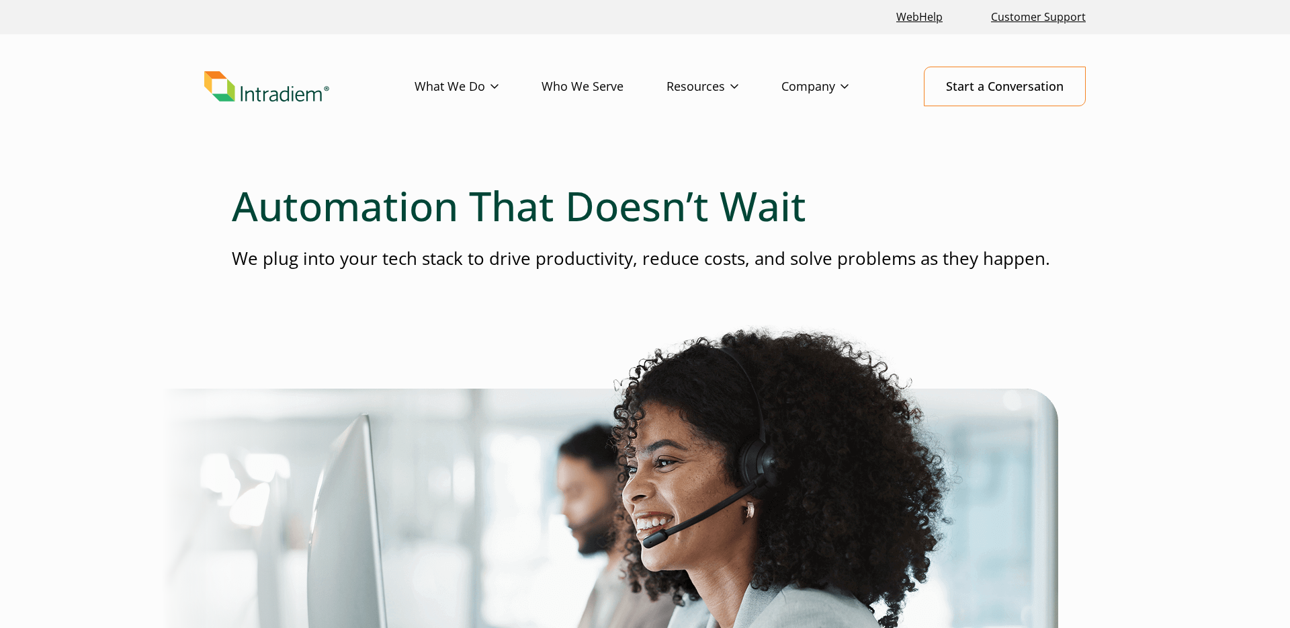  I want to click on a: Customer Support, so click(1038, 17).